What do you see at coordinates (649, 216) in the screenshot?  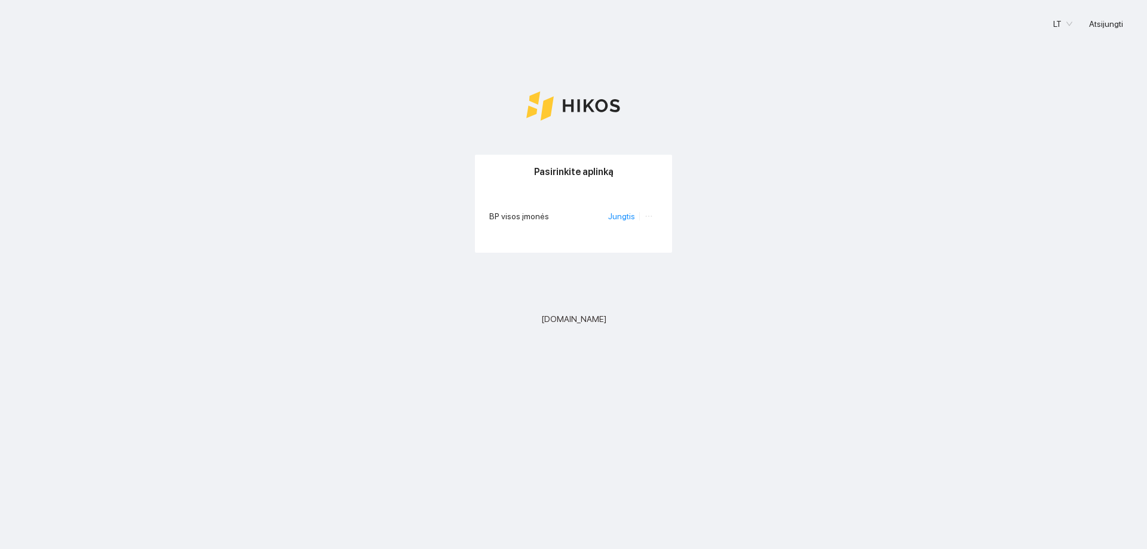 I see `span: ellipsis` at bounding box center [649, 216].